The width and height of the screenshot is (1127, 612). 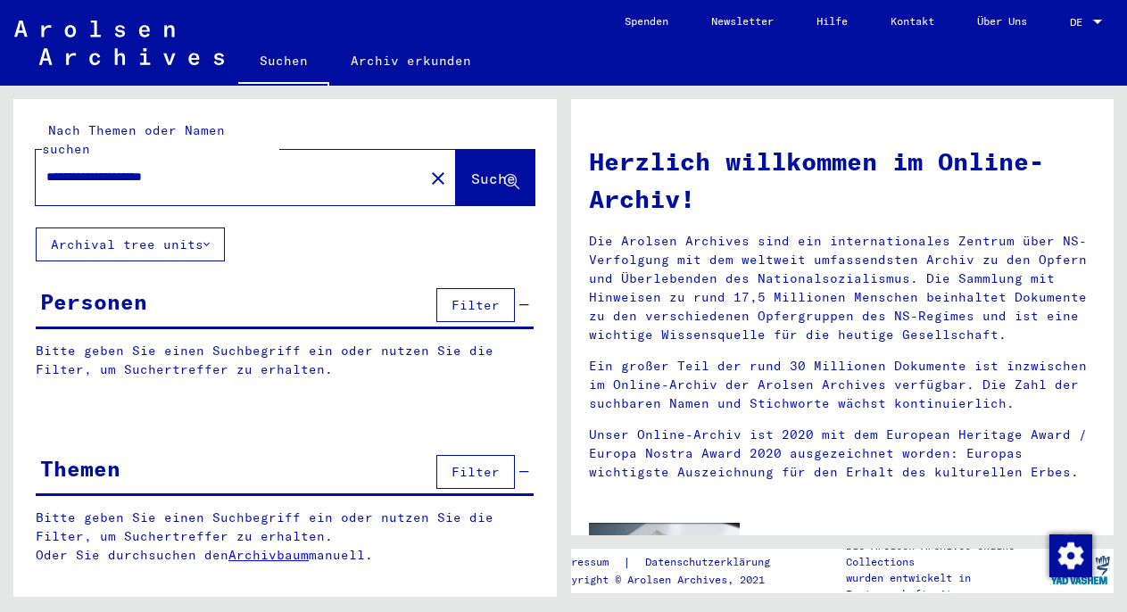 What do you see at coordinates (711, 562) in the screenshot?
I see `a: Datenschutzerklärung` at bounding box center [711, 562].